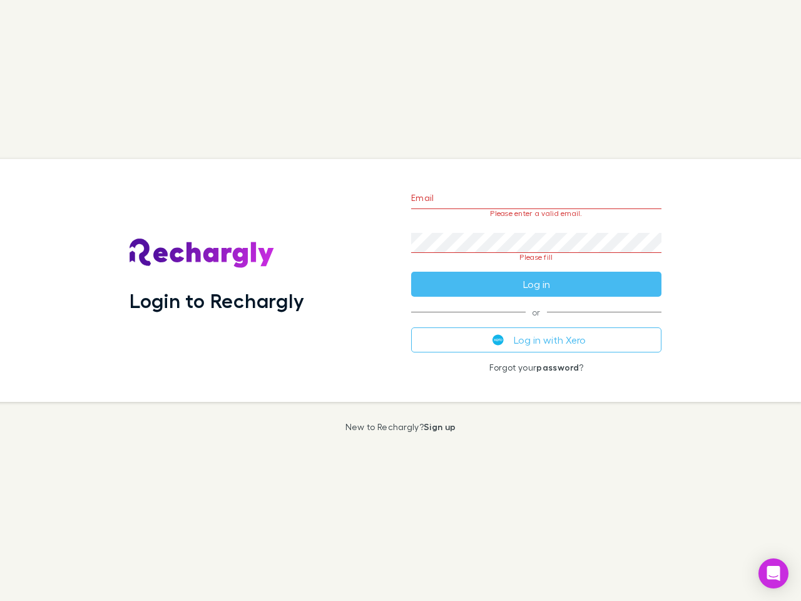 This screenshot has height=601, width=801. I want to click on button: Log in, so click(536, 284).